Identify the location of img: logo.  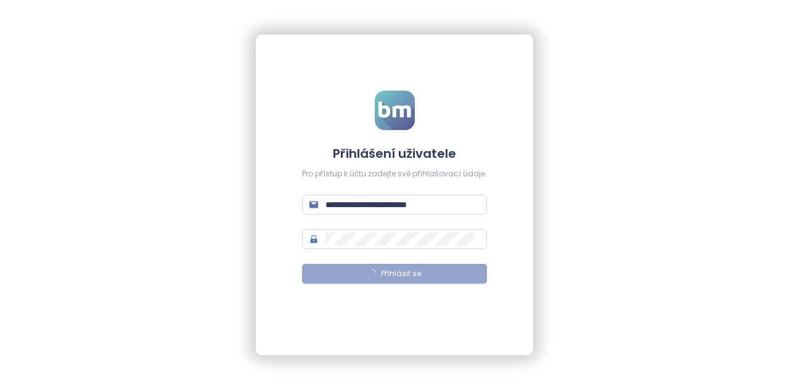
(395, 110).